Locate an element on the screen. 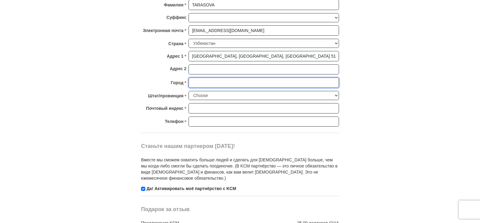 The image size is (480, 223). font: Адрес 1 is located at coordinates (175, 56).